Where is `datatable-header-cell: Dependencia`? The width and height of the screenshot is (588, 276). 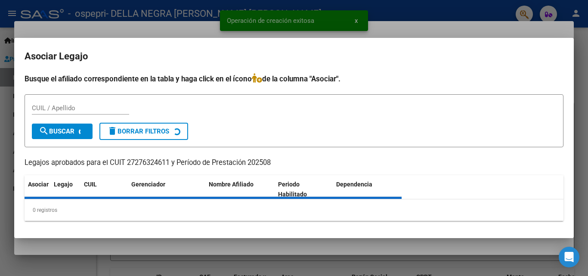
datatable-header-cell: Dependencia is located at coordinates (367, 190).